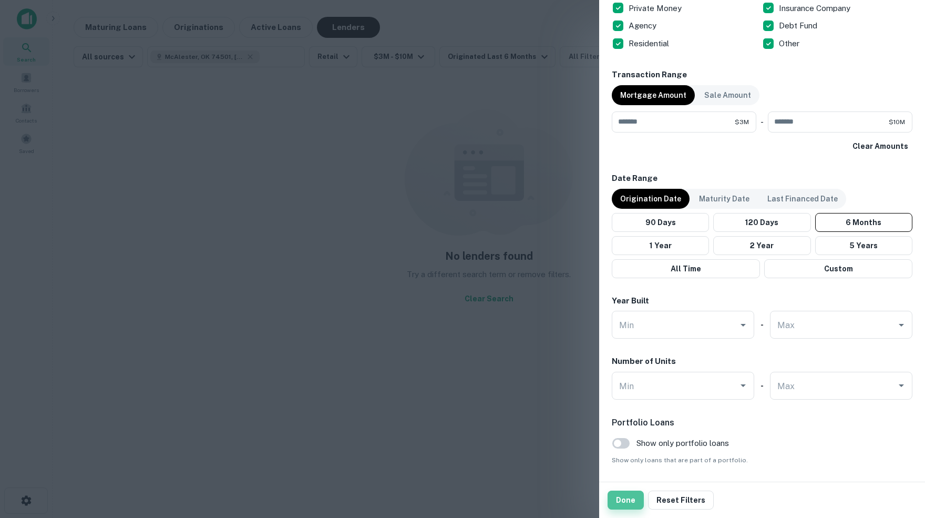 The image size is (925, 518). I want to click on span: $3M, so click(742, 122).